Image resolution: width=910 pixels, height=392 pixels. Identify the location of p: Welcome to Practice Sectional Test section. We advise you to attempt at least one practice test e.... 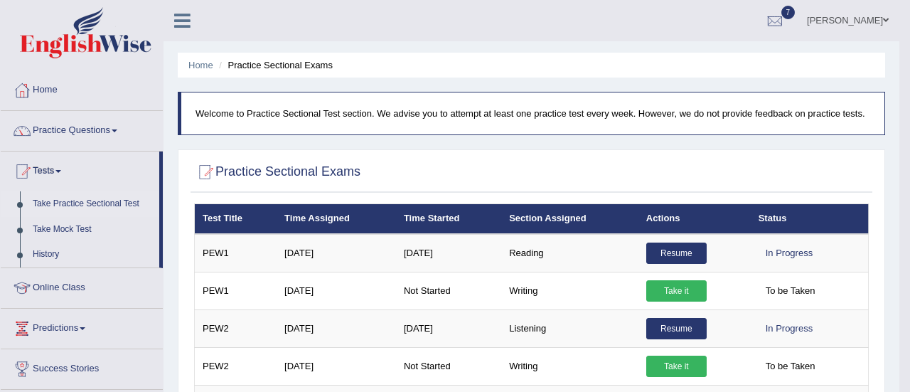
(533, 113).